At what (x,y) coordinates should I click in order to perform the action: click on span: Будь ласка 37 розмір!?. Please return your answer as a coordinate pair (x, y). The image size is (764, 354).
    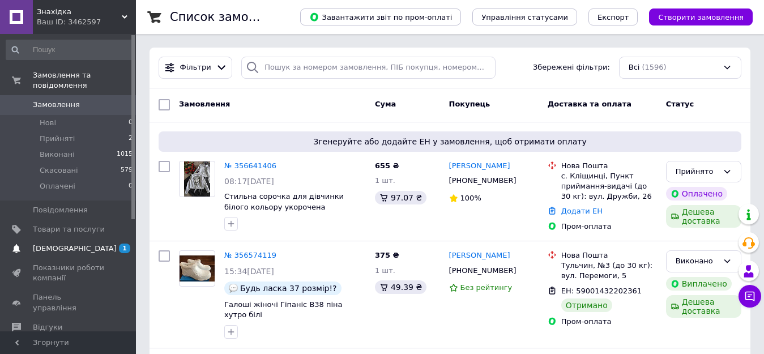
    Looking at the image, I should click on (288, 288).